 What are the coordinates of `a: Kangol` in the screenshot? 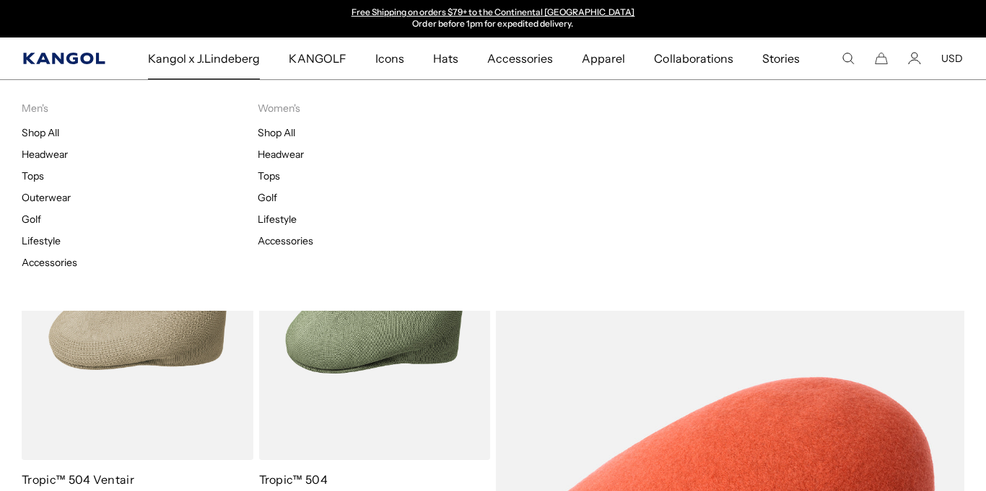 It's located at (64, 58).